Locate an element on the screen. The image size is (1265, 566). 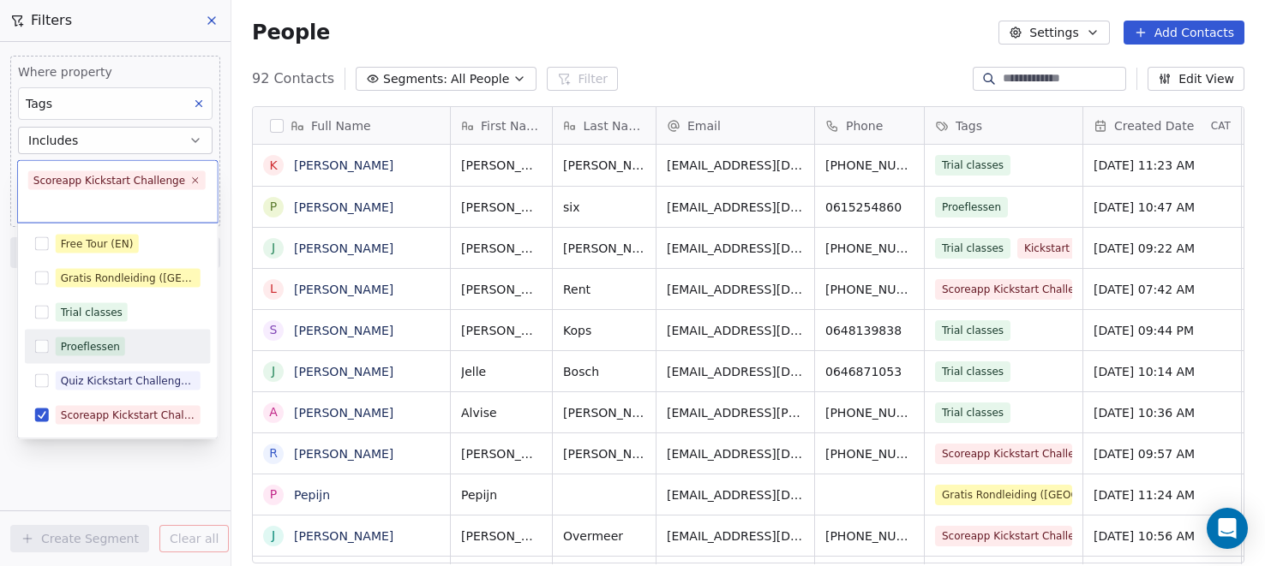
div: Trial classes is located at coordinates (92, 313).